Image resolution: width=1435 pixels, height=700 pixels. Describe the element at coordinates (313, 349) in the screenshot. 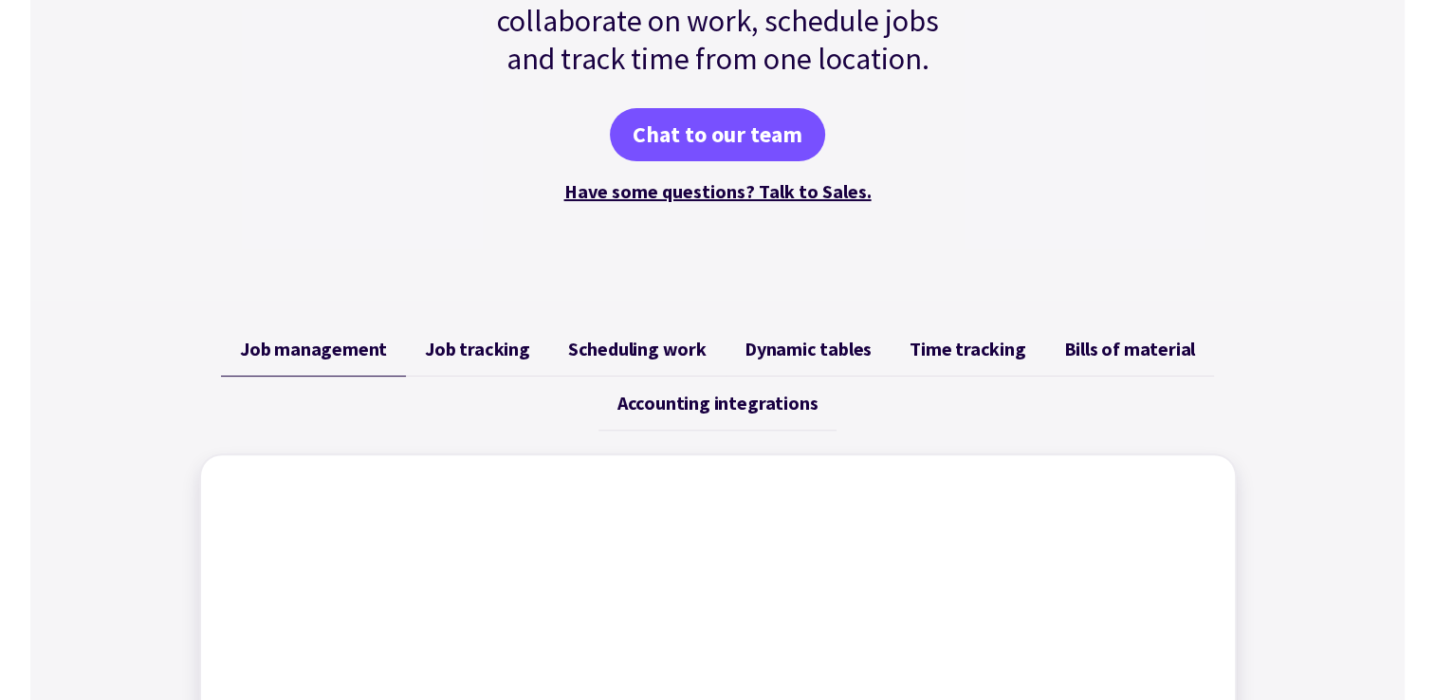

I see `span: Job management` at that location.